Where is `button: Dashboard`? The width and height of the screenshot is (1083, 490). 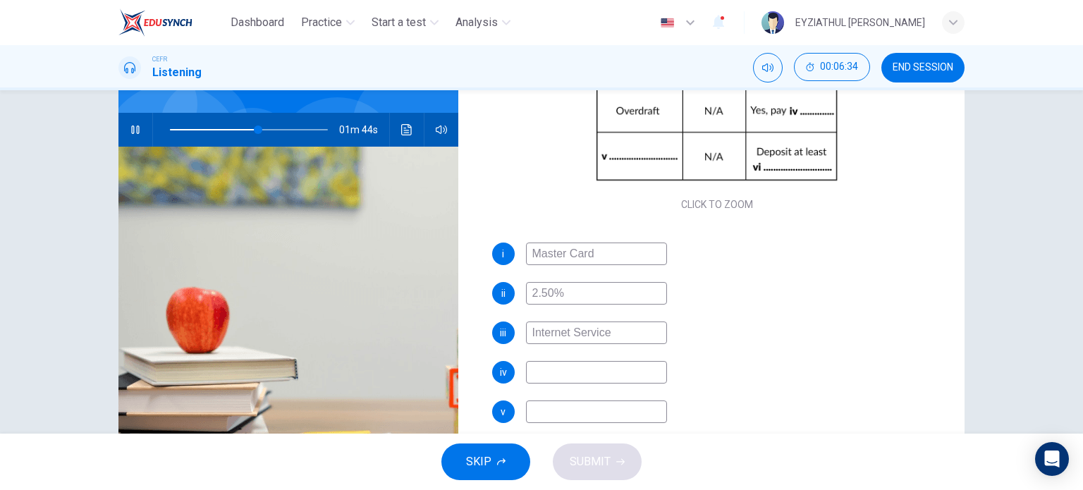 button: Dashboard is located at coordinates (257, 23).